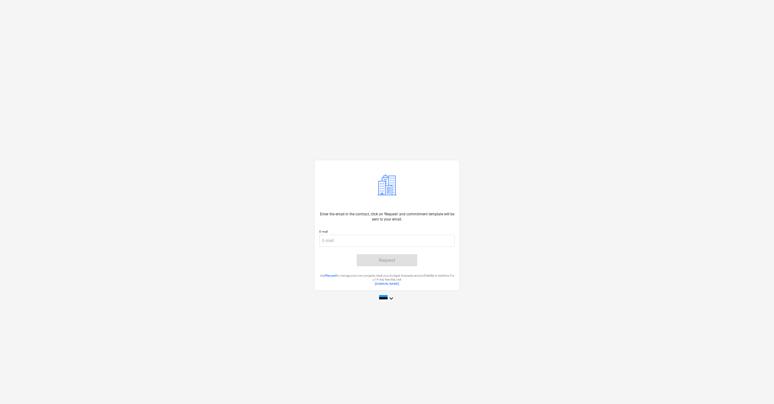 This screenshot has width=774, height=404. I want to click on p: Enter the email in the contract, click on 'Request' and commitment template will be sent to your ..., so click(387, 217).